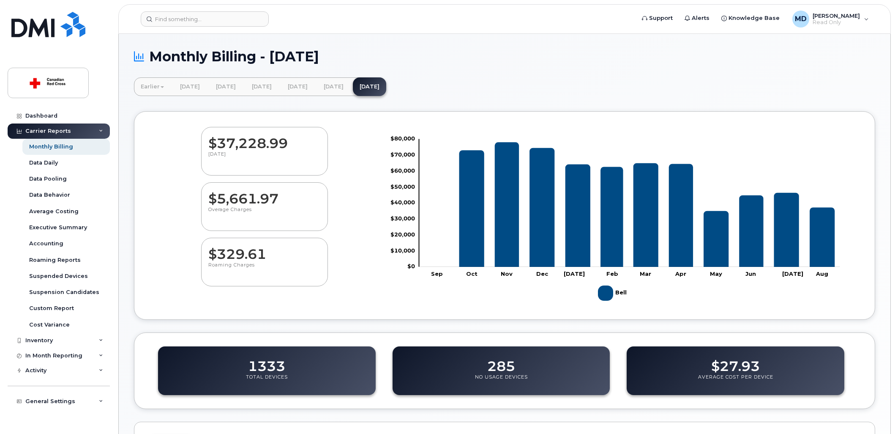 The width and height of the screenshot is (895, 434). Describe the element at coordinates (736, 381) in the screenshot. I see `p: Average Cost Per Device` at that location.